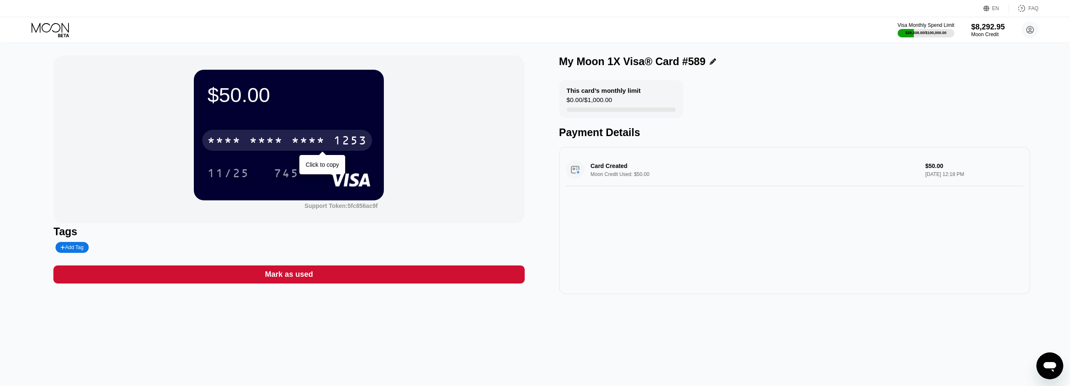 This screenshot has width=1070, height=386. I want to click on div: Support Token: 5fc856ac9f, so click(341, 206).